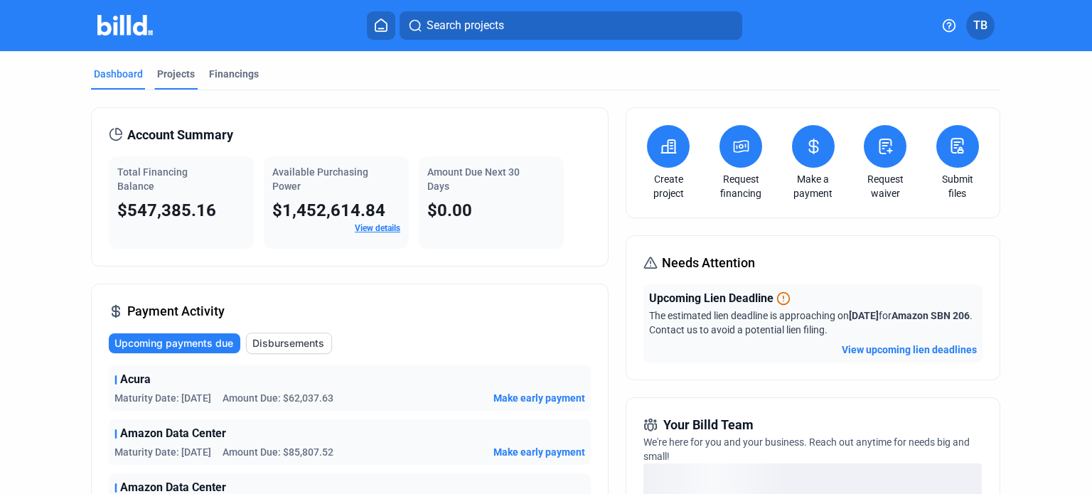 This screenshot has height=494, width=1092. What do you see at coordinates (885, 186) in the screenshot?
I see `a: Request waiver` at bounding box center [885, 186].